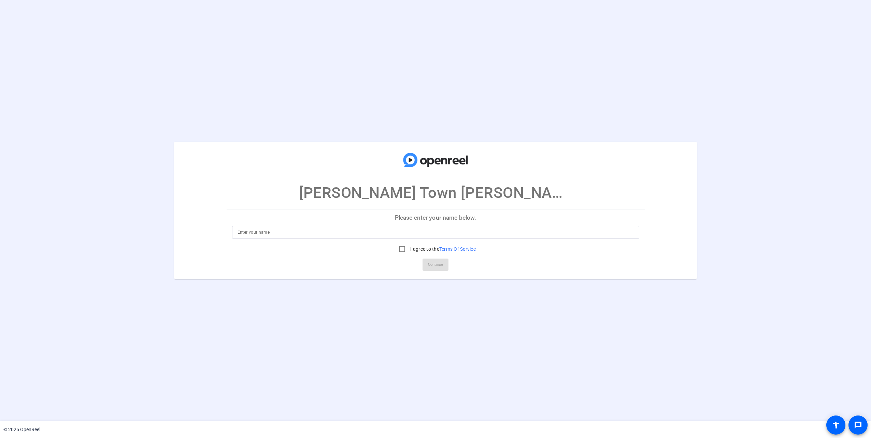  Describe the element at coordinates (22, 430) in the screenshot. I see `div: © 2025 OpenReel` at that location.